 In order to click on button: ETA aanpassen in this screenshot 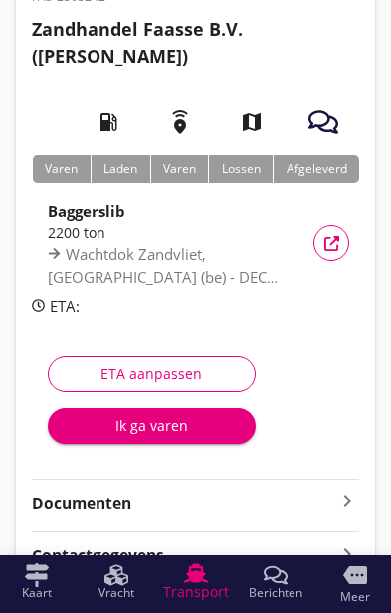, I will do `click(151, 374)`.